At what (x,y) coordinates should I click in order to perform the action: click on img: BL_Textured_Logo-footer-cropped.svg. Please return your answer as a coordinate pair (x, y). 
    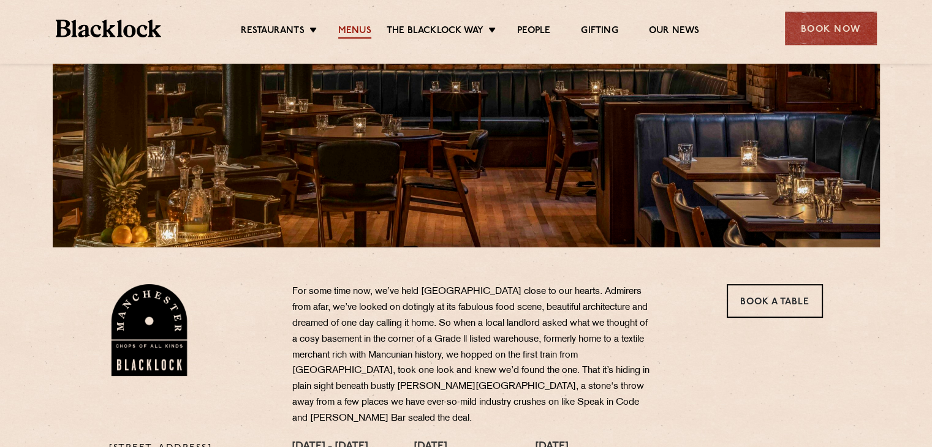
    Looking at the image, I should click on (108, 28).